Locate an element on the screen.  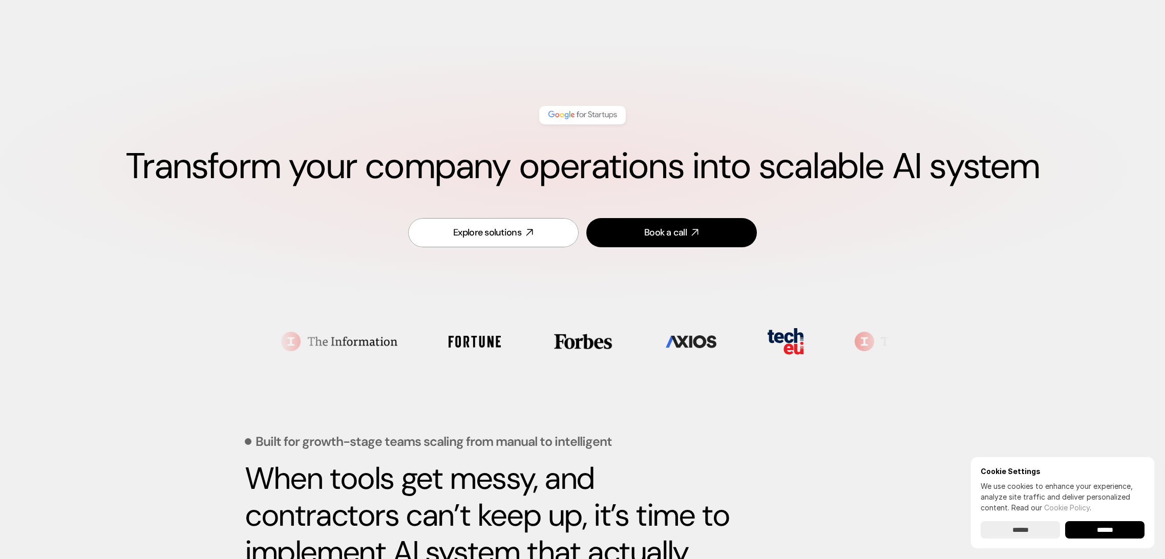
div: Explore solutions is located at coordinates (487, 232).